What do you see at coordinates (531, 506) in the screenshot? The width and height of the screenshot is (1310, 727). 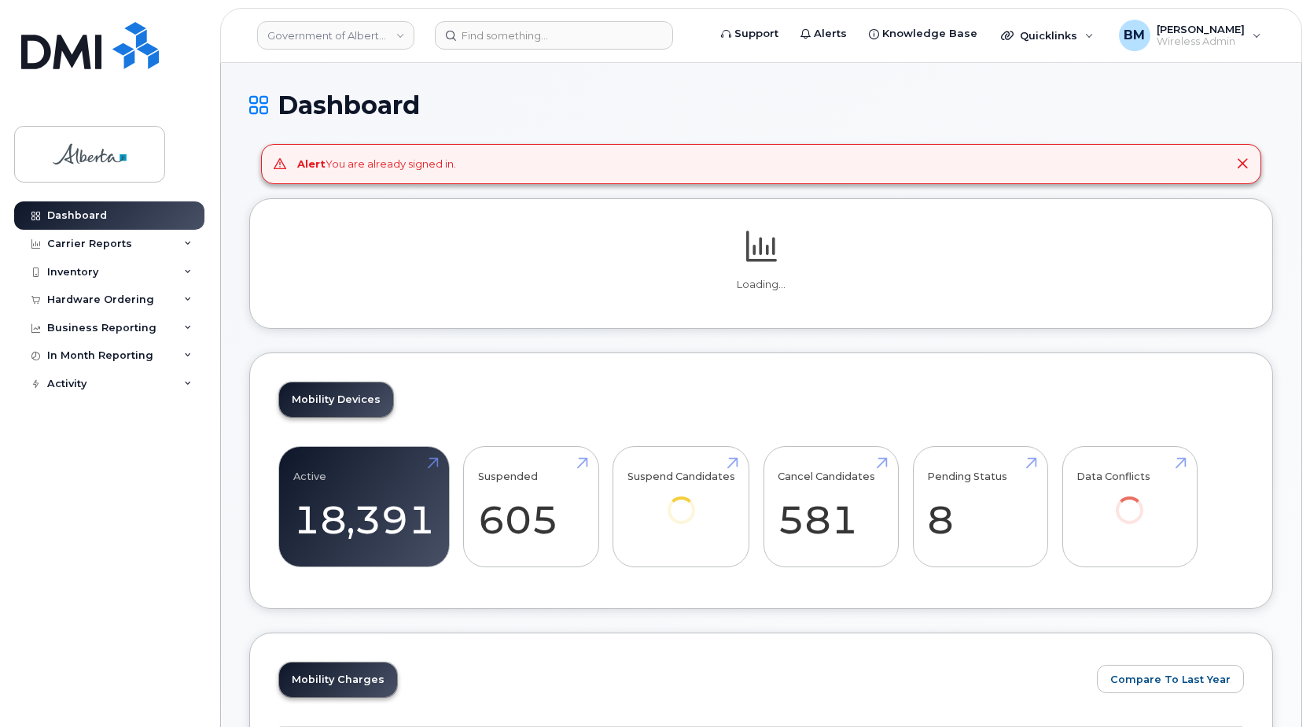 I see `a: Suspended 605` at bounding box center [531, 506].